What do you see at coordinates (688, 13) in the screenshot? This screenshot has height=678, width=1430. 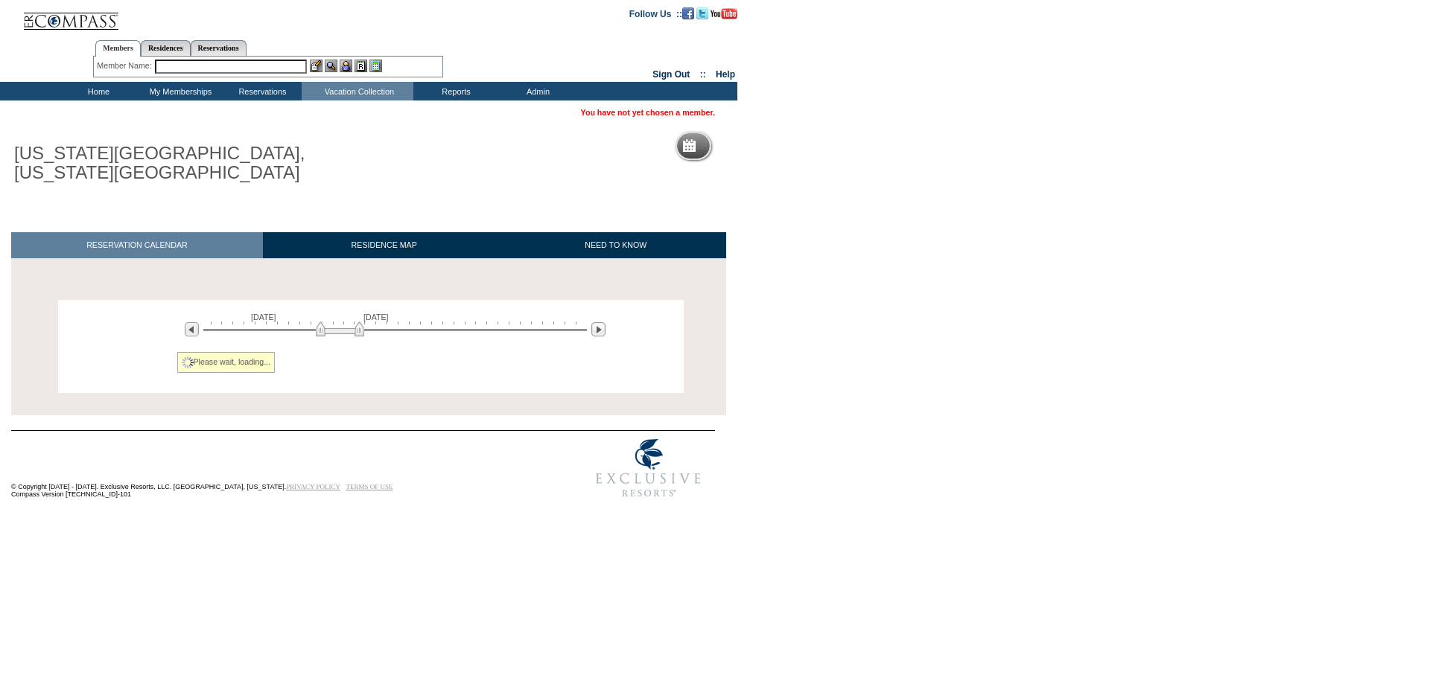 I see `img: Become our fan on Facebook` at bounding box center [688, 13].